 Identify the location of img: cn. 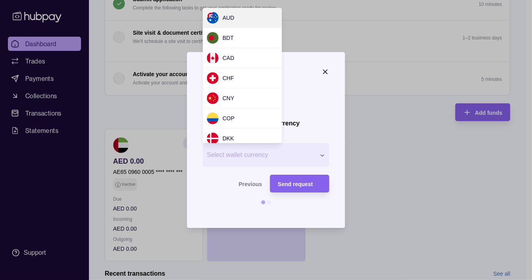
(212, 98).